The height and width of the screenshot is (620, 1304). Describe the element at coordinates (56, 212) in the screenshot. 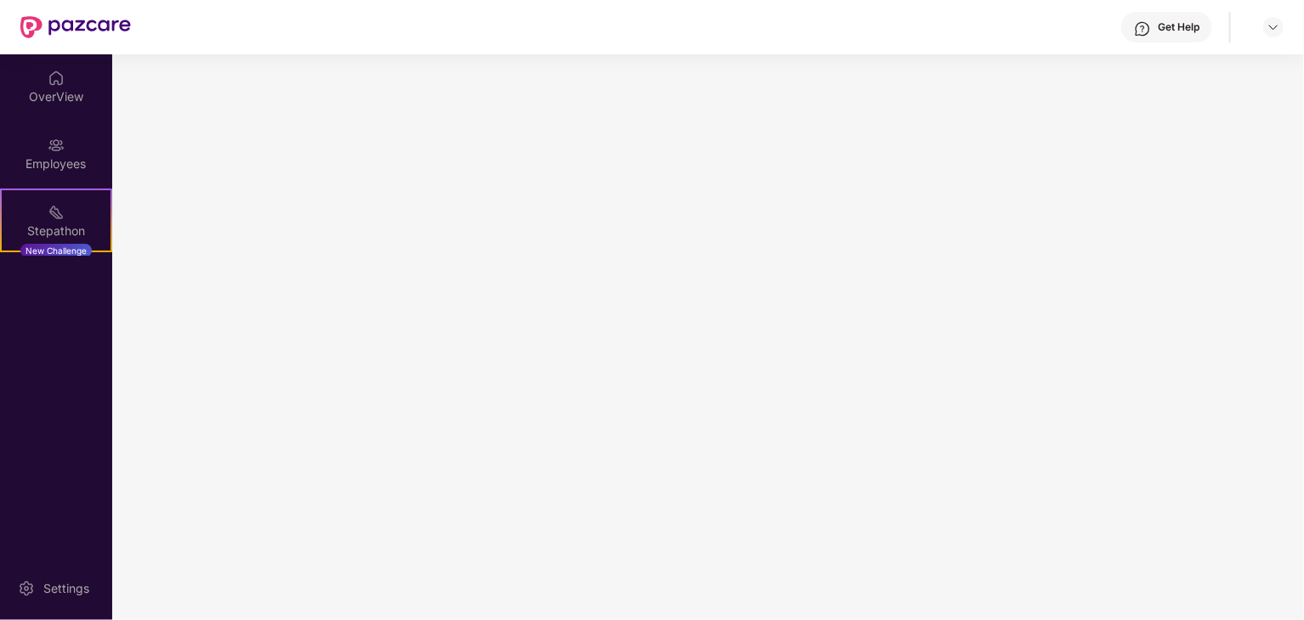

I see `img: svg+xml;base64,PHN2ZyB4bWxucz0iaHR0cDovL3d3dy53My5vcmcvMjAwMC9zdmciIHdpZHRoPSIyMSIgaGVpZ2h0PSIyMC...` at that location.